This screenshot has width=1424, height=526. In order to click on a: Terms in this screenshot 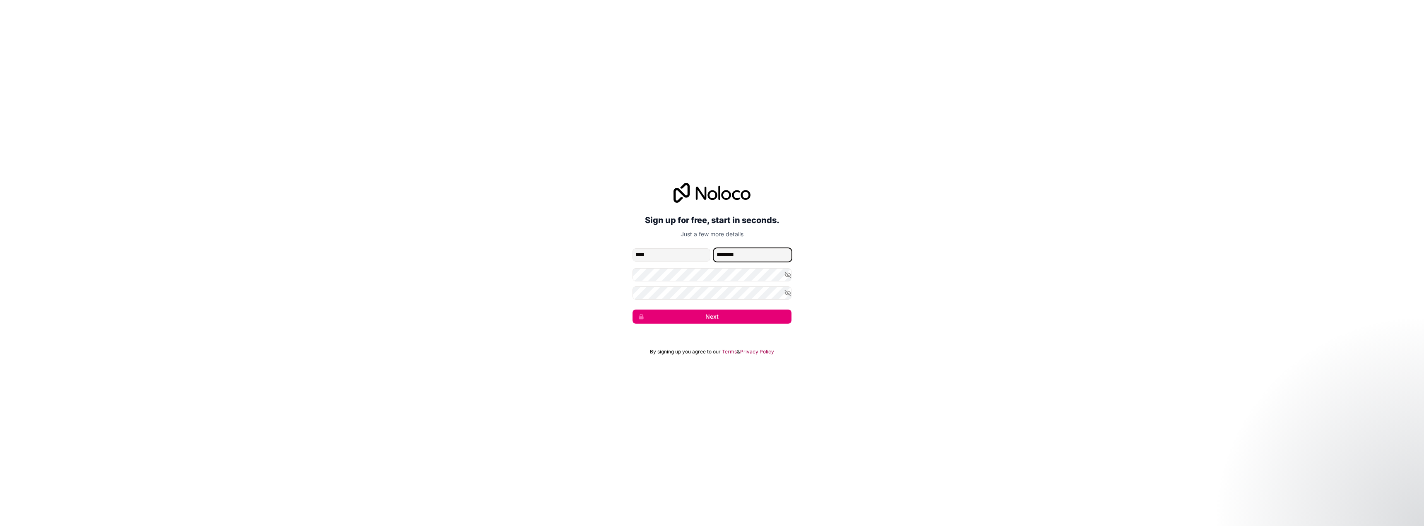, I will do `click(730, 352)`.